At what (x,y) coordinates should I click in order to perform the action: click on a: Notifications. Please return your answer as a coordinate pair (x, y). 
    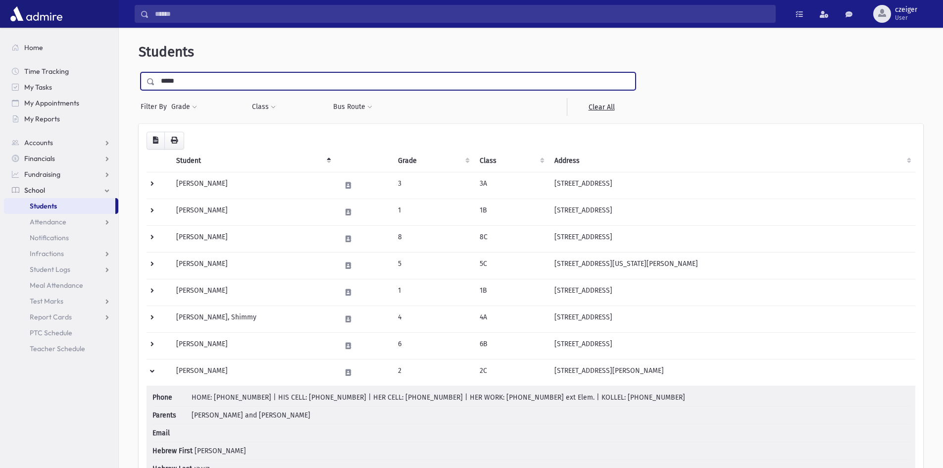
    Looking at the image, I should click on (61, 238).